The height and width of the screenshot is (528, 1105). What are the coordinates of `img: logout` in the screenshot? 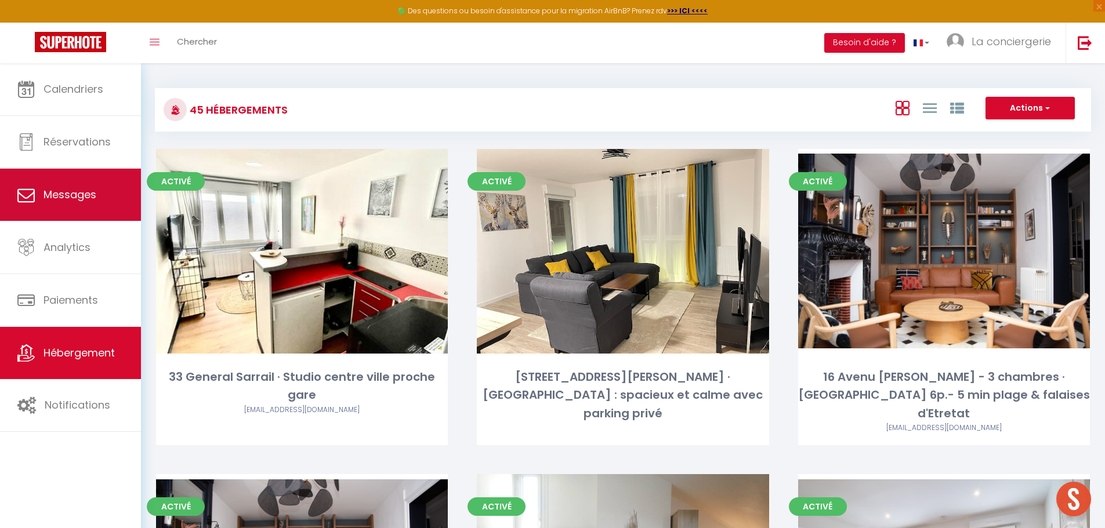 It's located at (1084, 42).